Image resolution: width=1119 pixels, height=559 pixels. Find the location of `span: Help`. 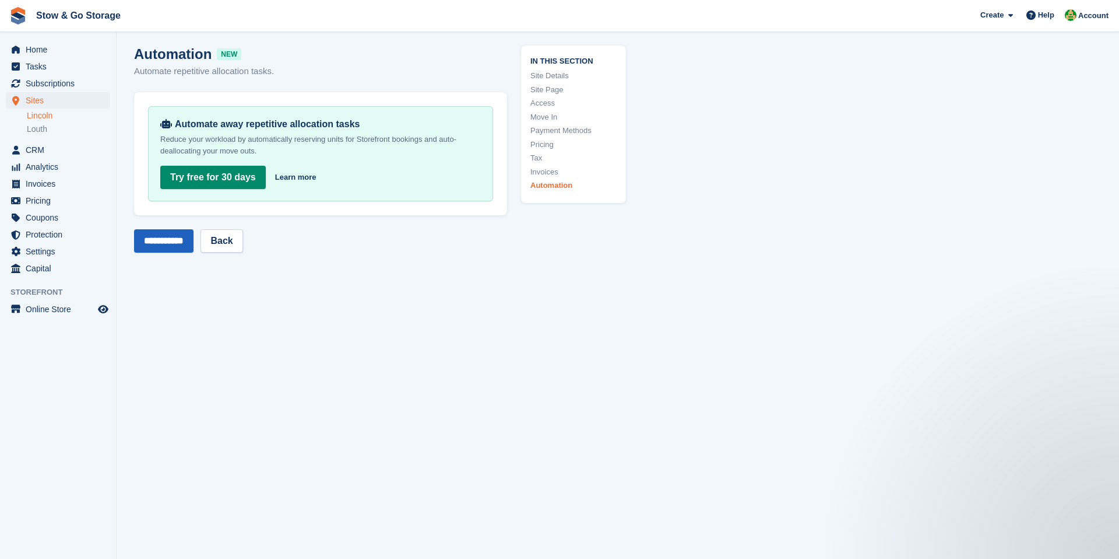

span: Help is located at coordinates (1047, 15).